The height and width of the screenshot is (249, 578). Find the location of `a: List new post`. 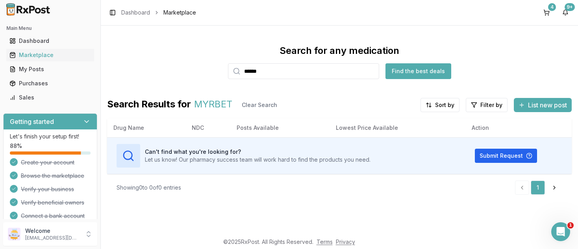

a: List new post is located at coordinates (543, 106).